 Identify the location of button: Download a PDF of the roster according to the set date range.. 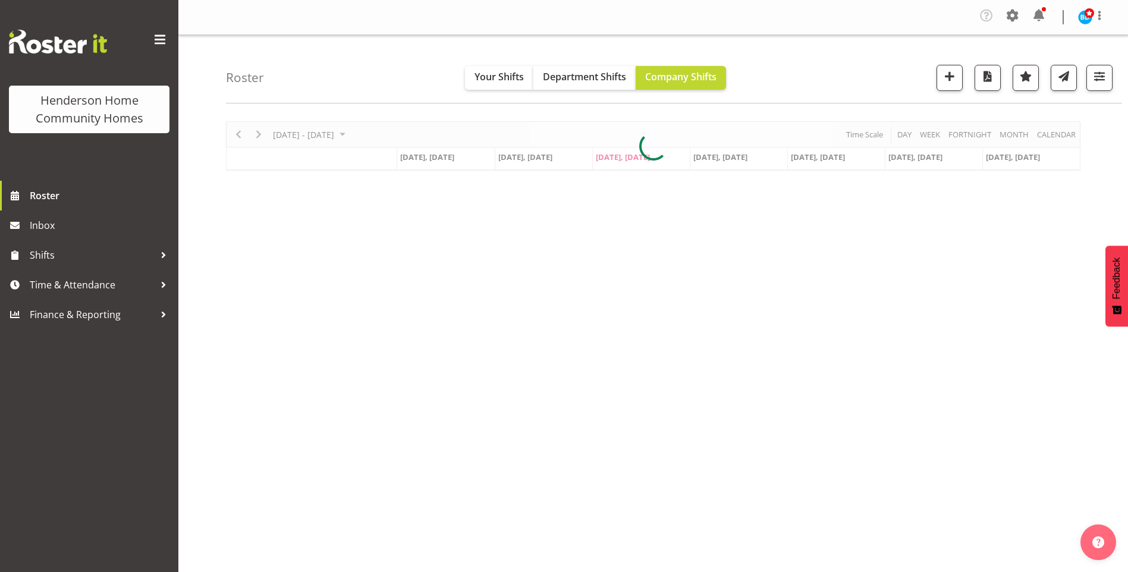
(988, 78).